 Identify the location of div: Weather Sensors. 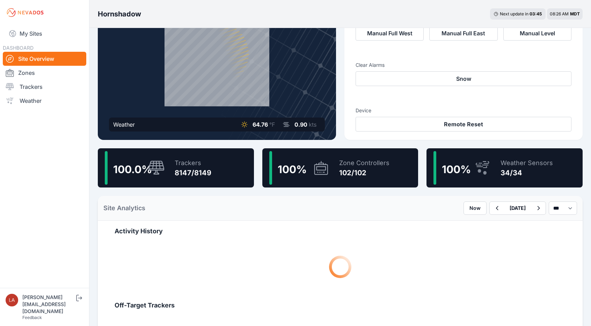
(527, 163).